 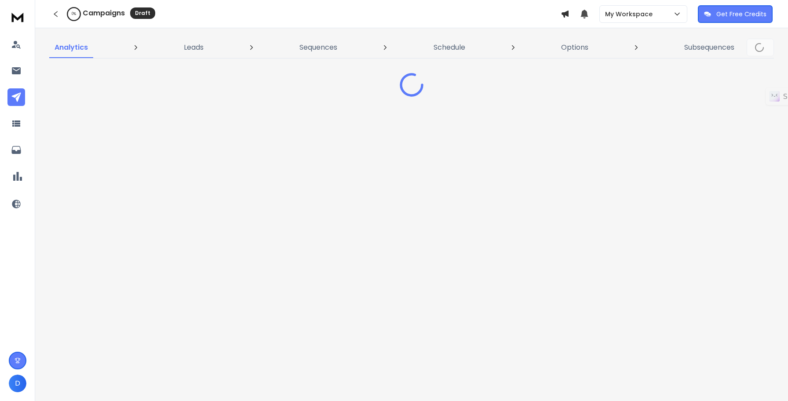 I want to click on a: Schedule, so click(x=449, y=47).